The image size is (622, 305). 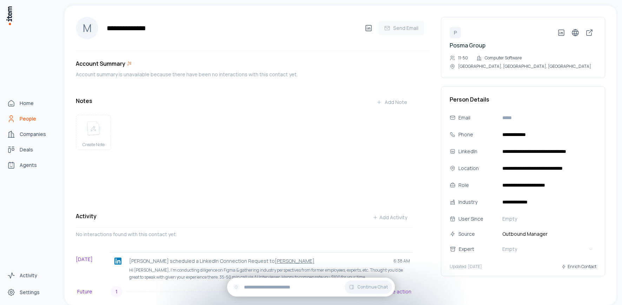 I want to click on button: create noteCreate Note, so click(x=93, y=132).